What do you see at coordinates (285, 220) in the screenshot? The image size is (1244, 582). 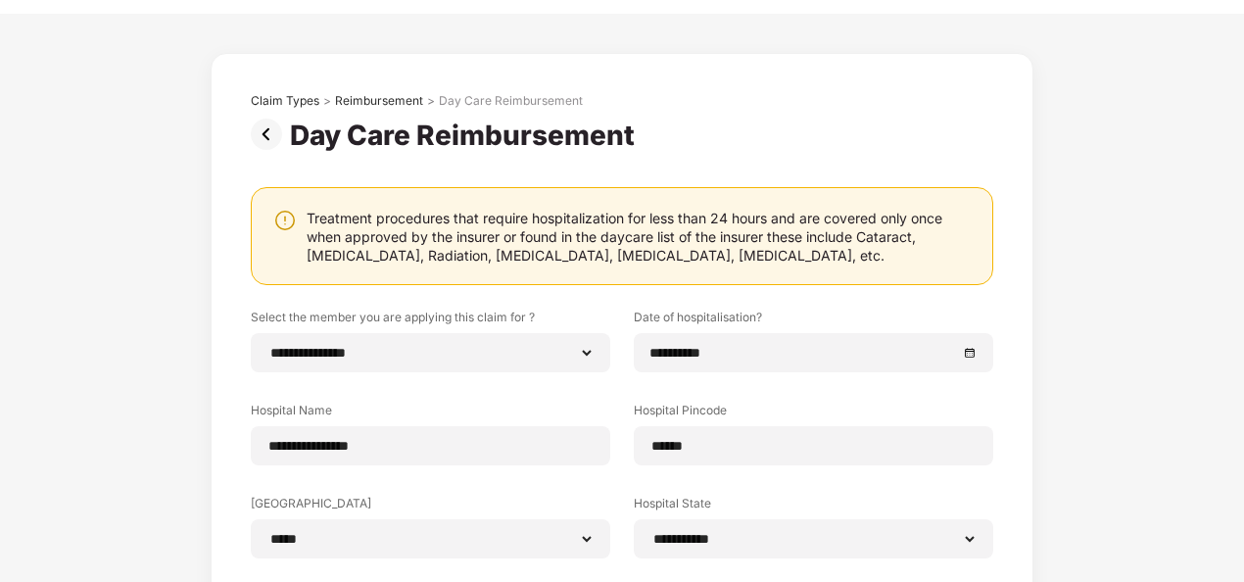 I see `img: svg+xml;base64,PHN2ZyBpZD0iV2FybmluZ18tXzI0eDI0IiBkYXRhLW5hbWU9Ildhcm5pbmcgLSAyNHgyNCIgeG1sbnM9Im...` at bounding box center [285, 220].